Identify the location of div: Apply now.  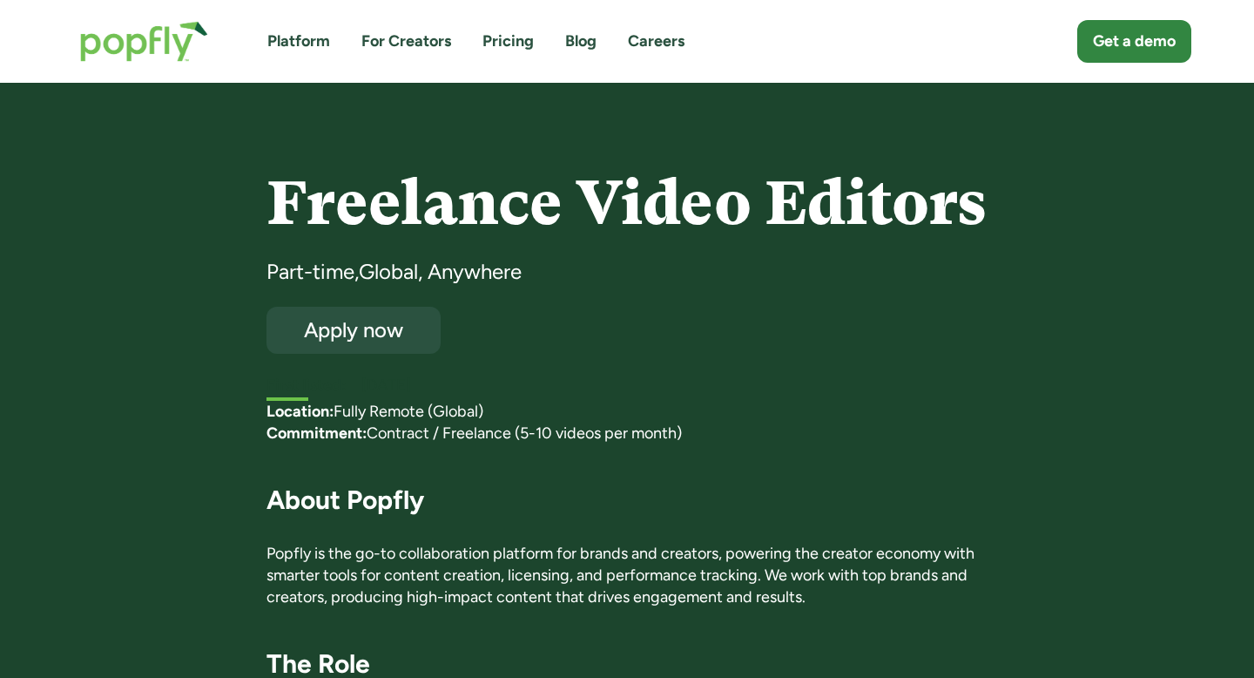
(354, 329).